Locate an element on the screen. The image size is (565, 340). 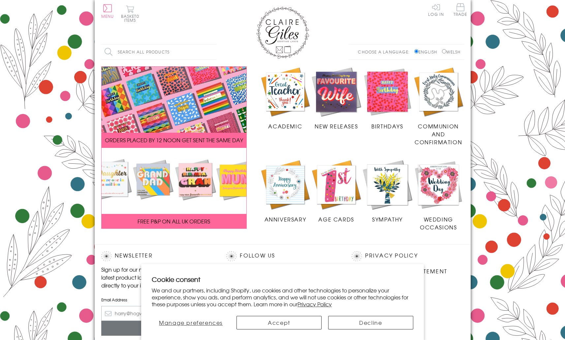
label: English is located at coordinates (427, 52).